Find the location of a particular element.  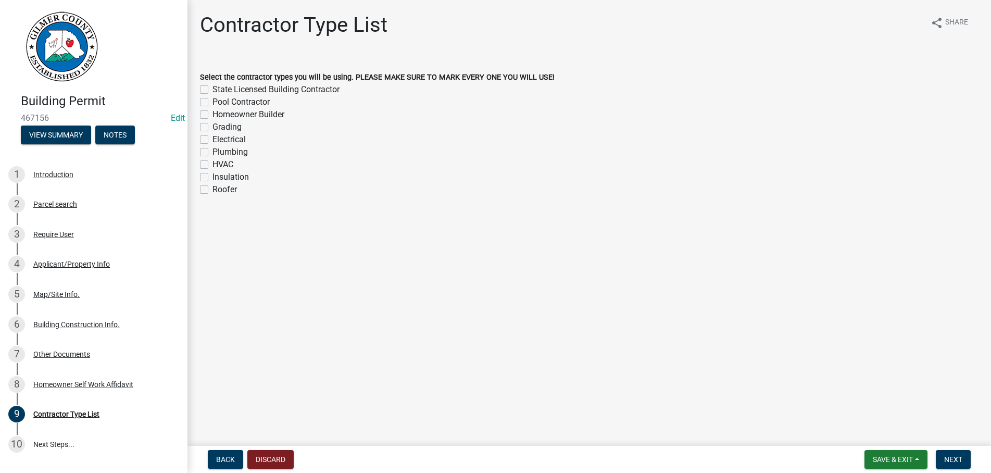

div: 2 is located at coordinates (17, 204).